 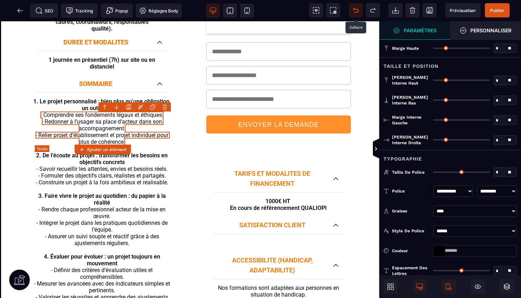 What do you see at coordinates (102, 154) in the screenshot?
I see `span: - Savoir recueillir les attentes, envies et besoins réels. - Formuler des objectifs clairs, réali...` at bounding box center [102, 154].